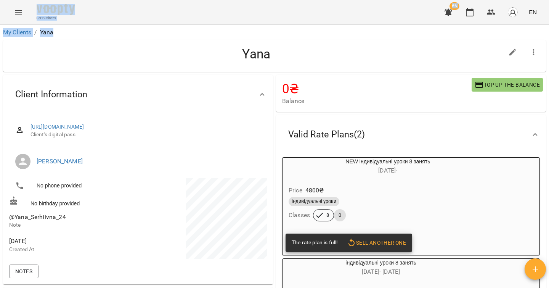 The image size is (549, 292). What do you see at coordinates (17, 32) in the screenshot?
I see `a: My Clients` at bounding box center [17, 32].